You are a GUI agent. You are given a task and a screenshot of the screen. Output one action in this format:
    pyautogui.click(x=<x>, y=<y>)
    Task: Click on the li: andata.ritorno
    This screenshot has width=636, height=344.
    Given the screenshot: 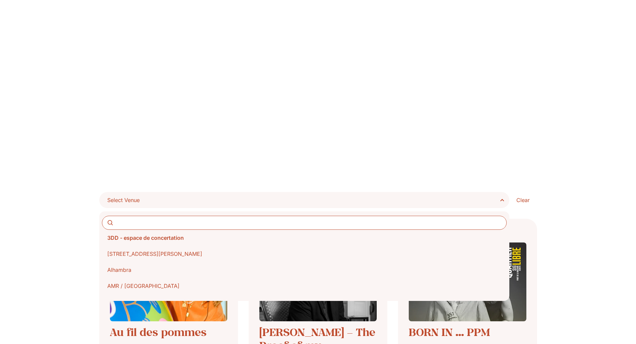 What is the action you would take?
    pyautogui.click(x=304, y=302)
    